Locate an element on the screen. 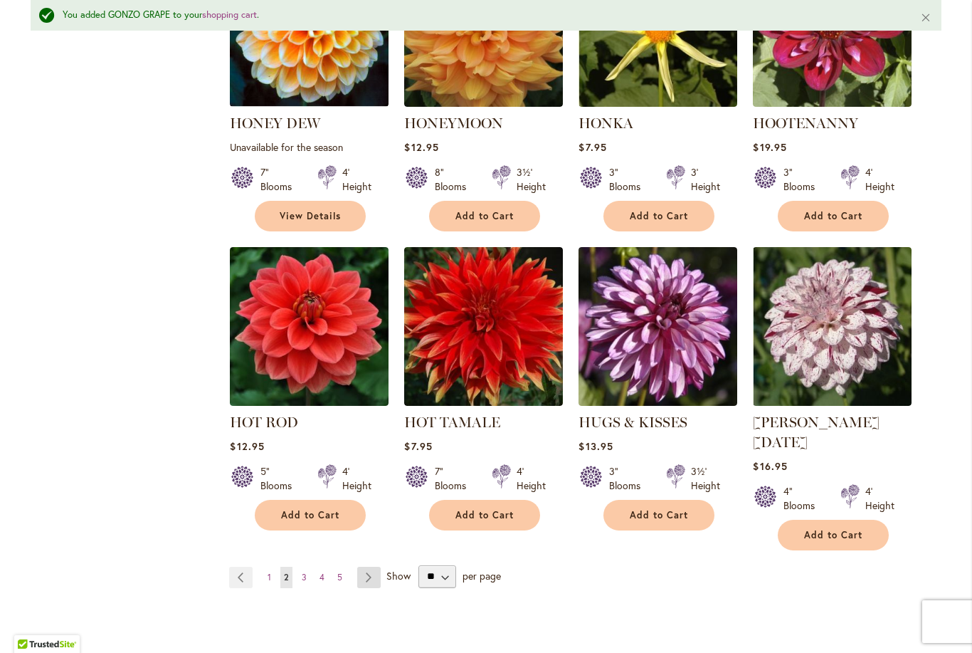 The height and width of the screenshot is (653, 972). a: 3 is located at coordinates (304, 577).